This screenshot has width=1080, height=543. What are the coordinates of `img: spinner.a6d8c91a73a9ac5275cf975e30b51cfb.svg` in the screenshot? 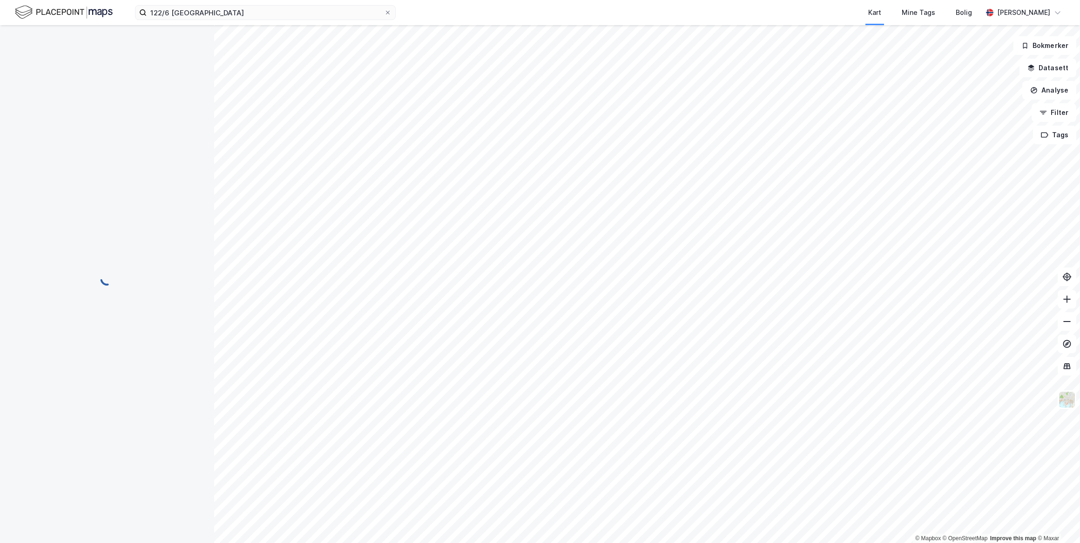 It's located at (107, 279).